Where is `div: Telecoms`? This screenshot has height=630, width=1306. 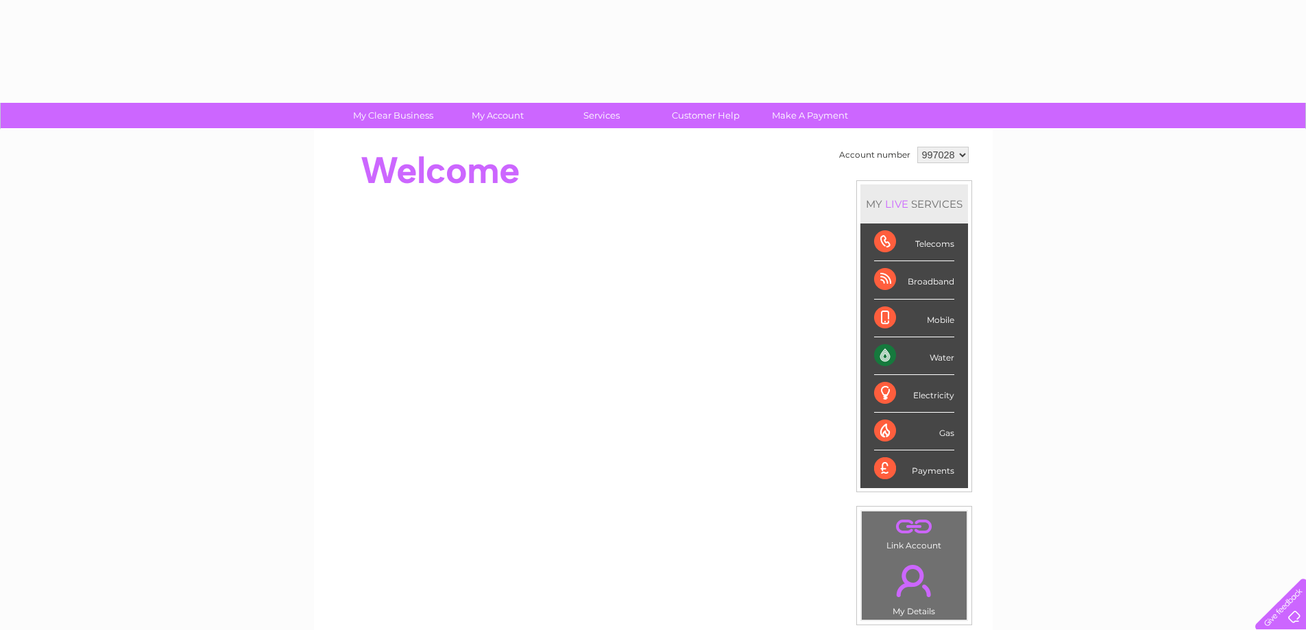 div: Telecoms is located at coordinates (914, 242).